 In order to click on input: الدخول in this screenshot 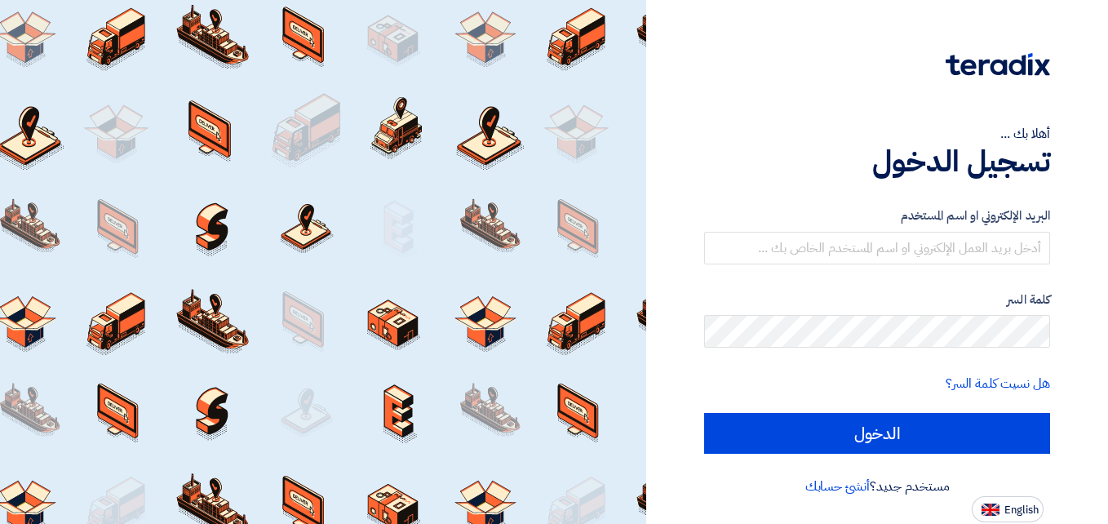, I will do `click(877, 433)`.